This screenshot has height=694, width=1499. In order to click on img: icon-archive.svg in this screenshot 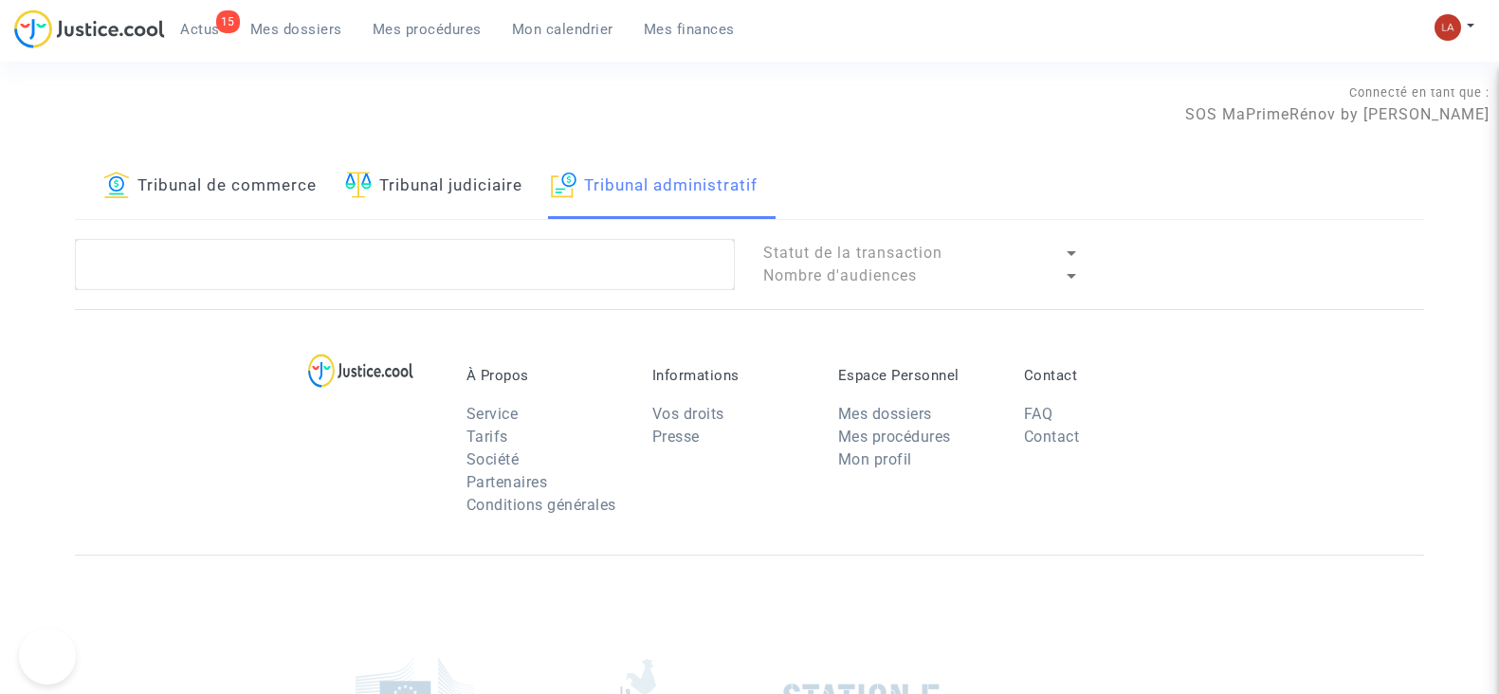, I will do `click(563, 185)`.